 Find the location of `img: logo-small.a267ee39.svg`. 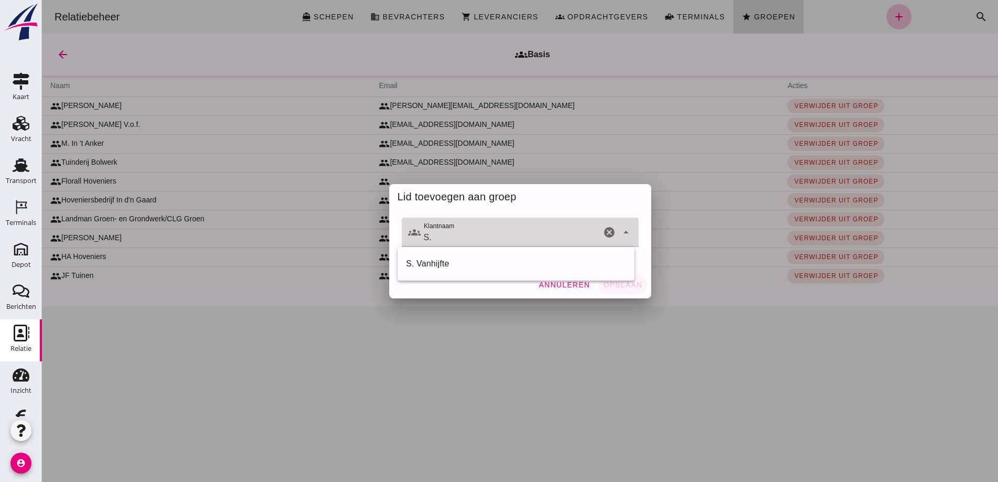

img: logo-small.a267ee39.svg is located at coordinates (21, 22).